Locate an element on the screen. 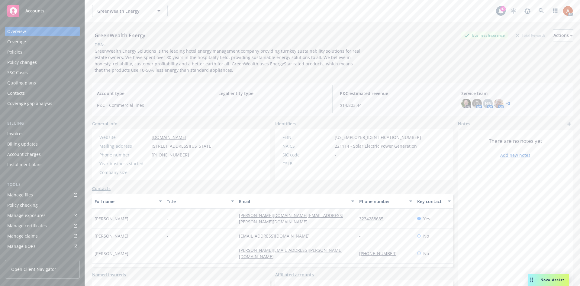 This screenshot has height=286, width=580. a: add is located at coordinates (569, 124).